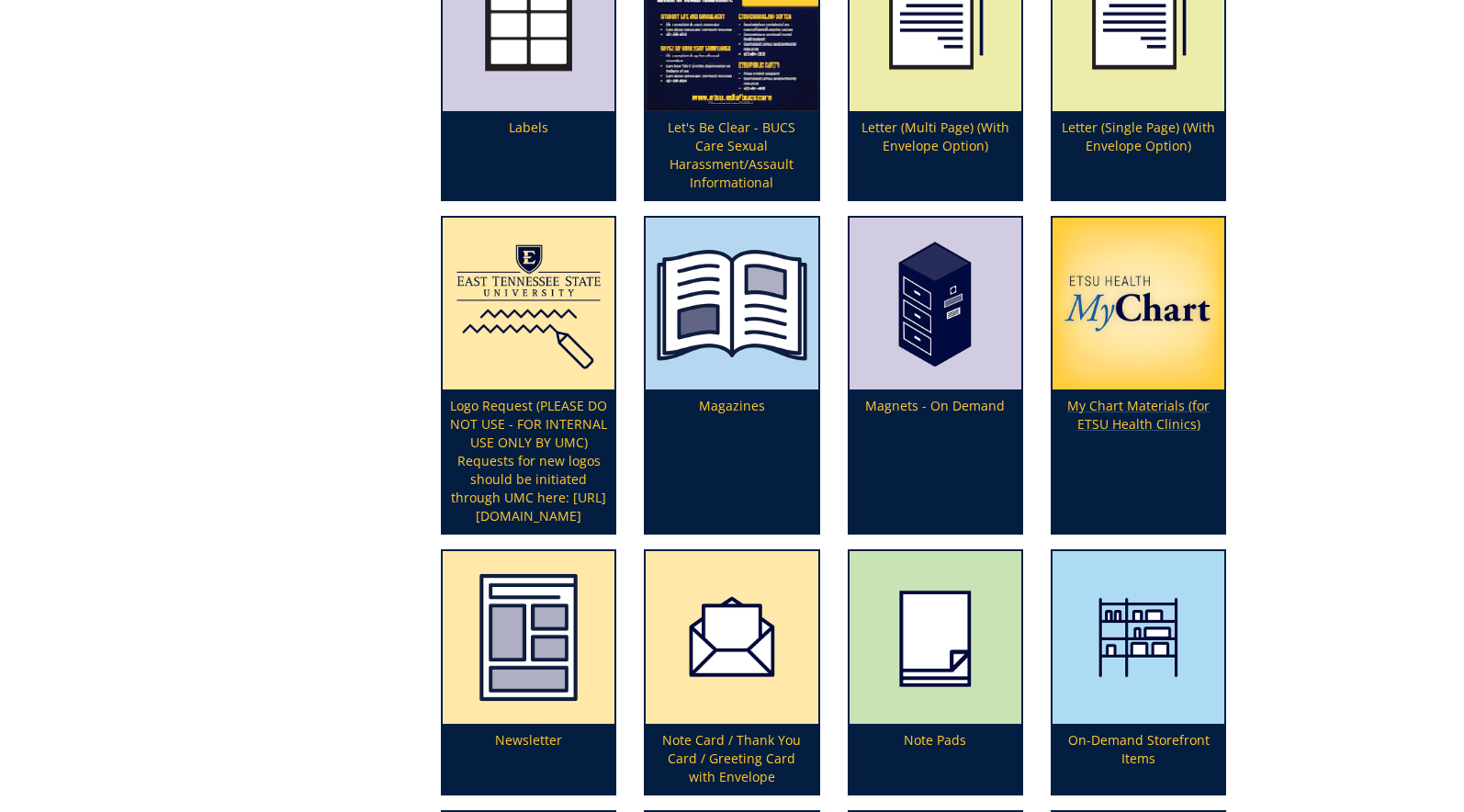  What do you see at coordinates (1138, 758) in the screenshot?
I see `p: On-Demand Storefront Items` at bounding box center [1138, 758].